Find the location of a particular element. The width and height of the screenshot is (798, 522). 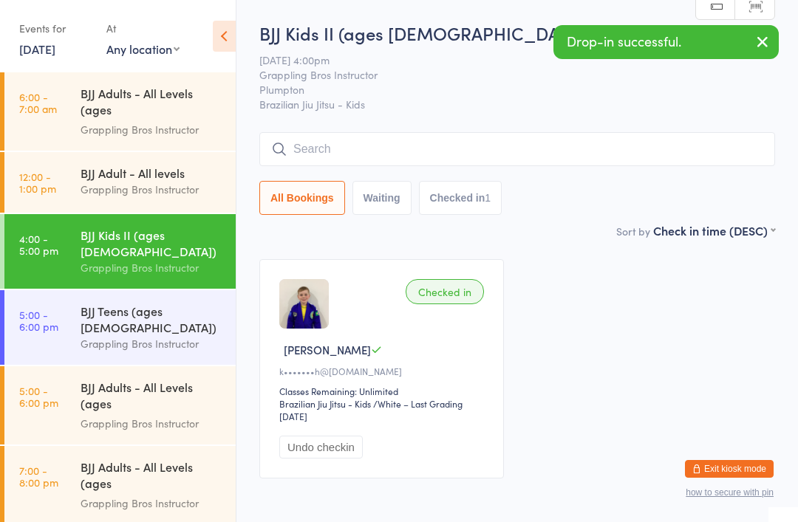

span: Brazilian Jiu Jitsu - Kids is located at coordinates (517, 104).